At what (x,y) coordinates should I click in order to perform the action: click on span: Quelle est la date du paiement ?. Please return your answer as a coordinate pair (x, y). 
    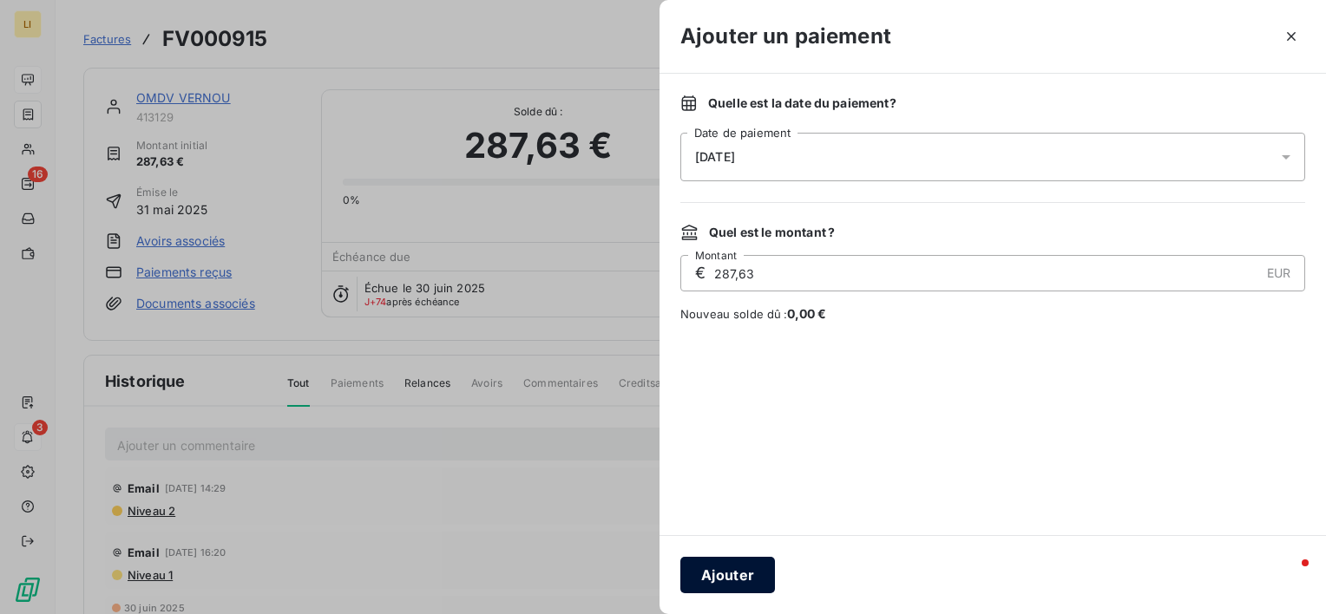
    Looking at the image, I should click on (802, 103).